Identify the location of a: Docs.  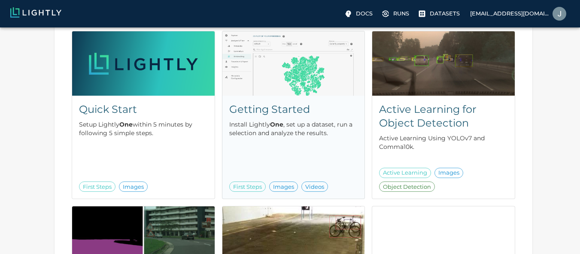
(359, 14).